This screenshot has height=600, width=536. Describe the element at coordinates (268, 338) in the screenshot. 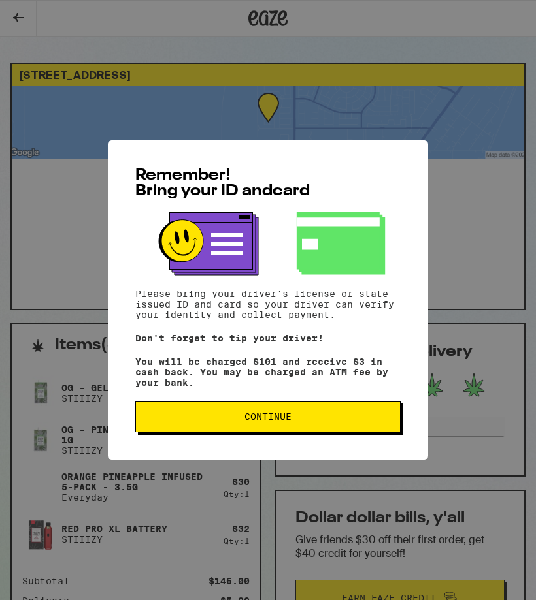

I see `p: Don't forget to tip your driver!` at that location.